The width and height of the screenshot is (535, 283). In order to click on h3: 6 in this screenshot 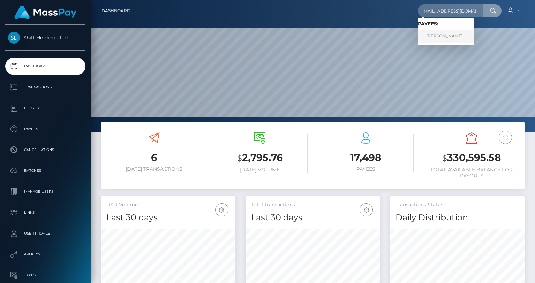, I will do `click(154, 157)`.